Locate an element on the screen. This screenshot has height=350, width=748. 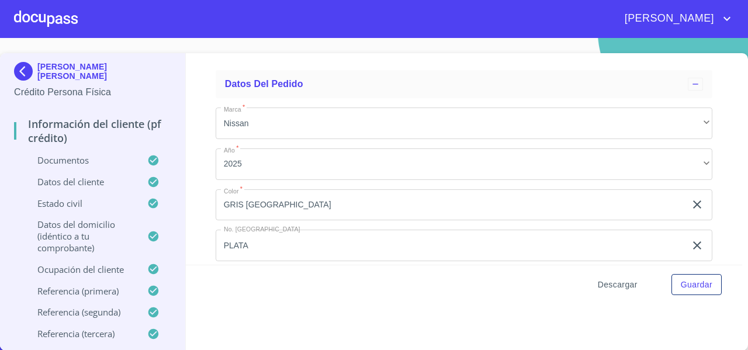
p: Referencia (tercera) is located at coordinates (81, 333).